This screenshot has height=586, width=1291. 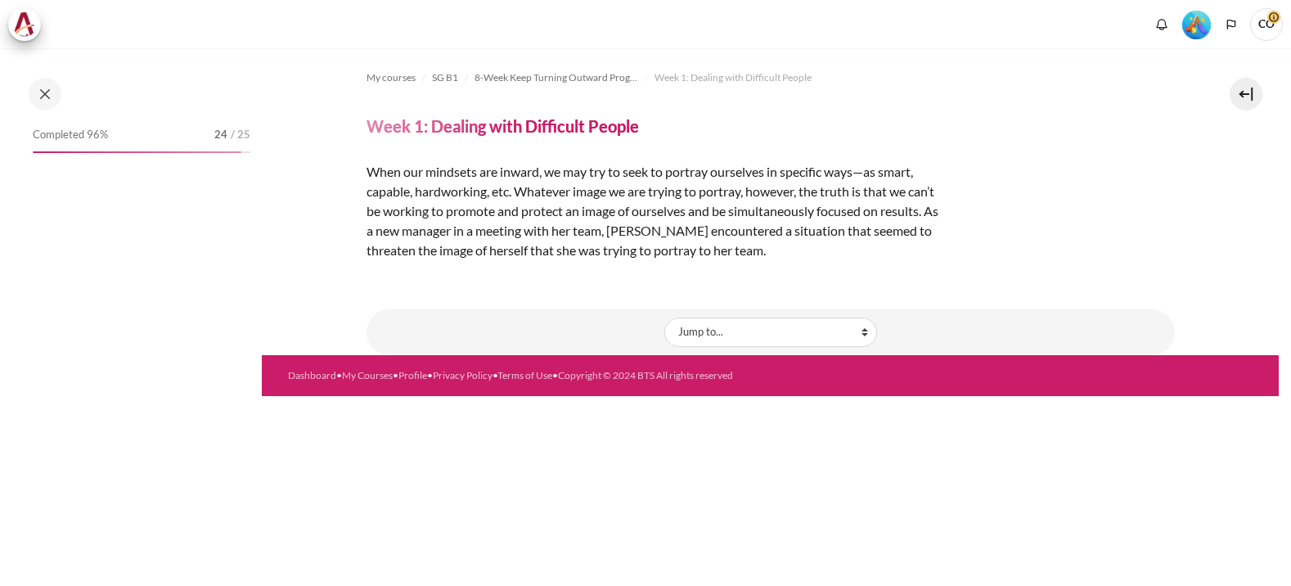 I want to click on a: SG B1, so click(x=445, y=78).